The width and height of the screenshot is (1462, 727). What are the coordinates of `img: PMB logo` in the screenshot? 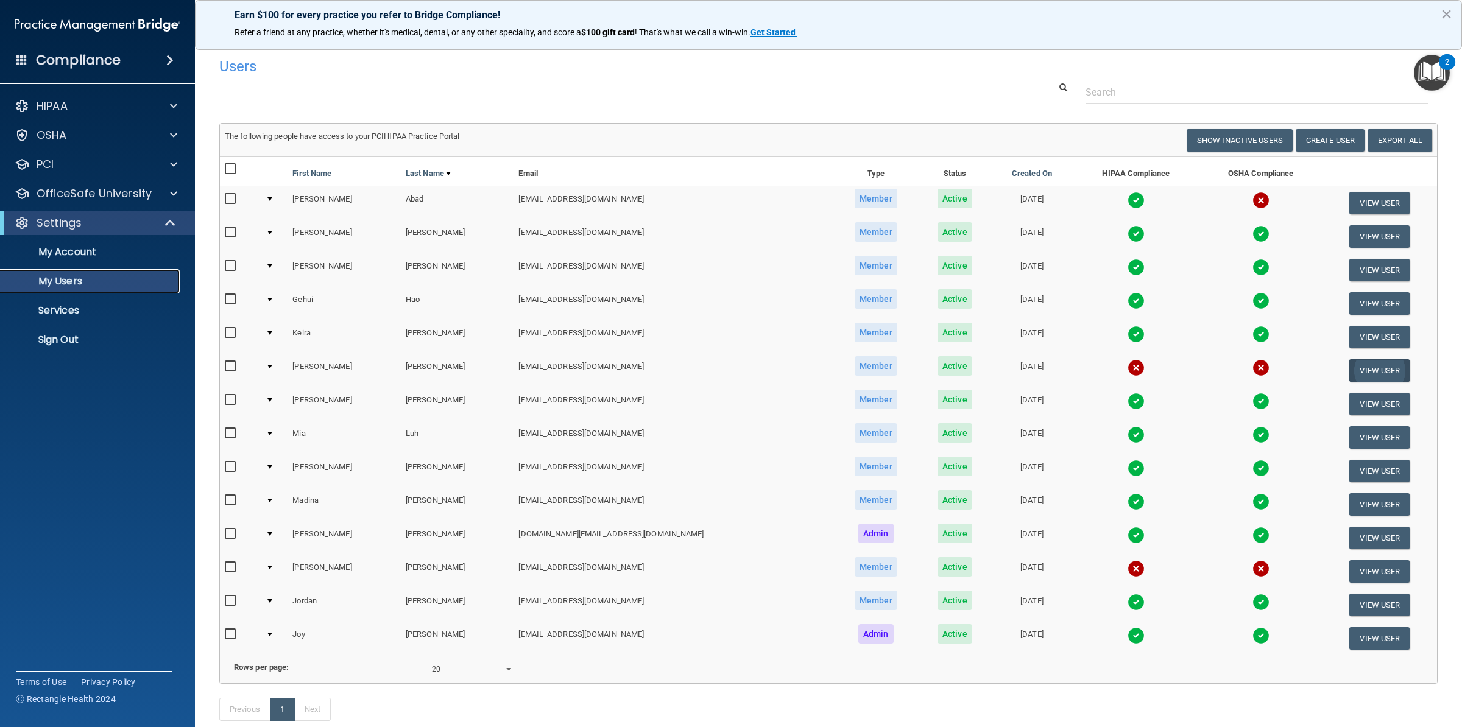 It's located at (97, 25).